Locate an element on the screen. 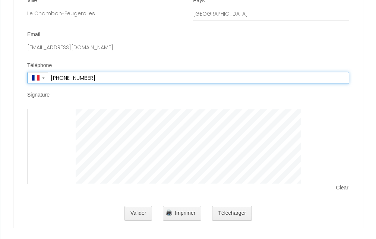 The image size is (376, 239). button: Télécharger is located at coordinates (232, 213).